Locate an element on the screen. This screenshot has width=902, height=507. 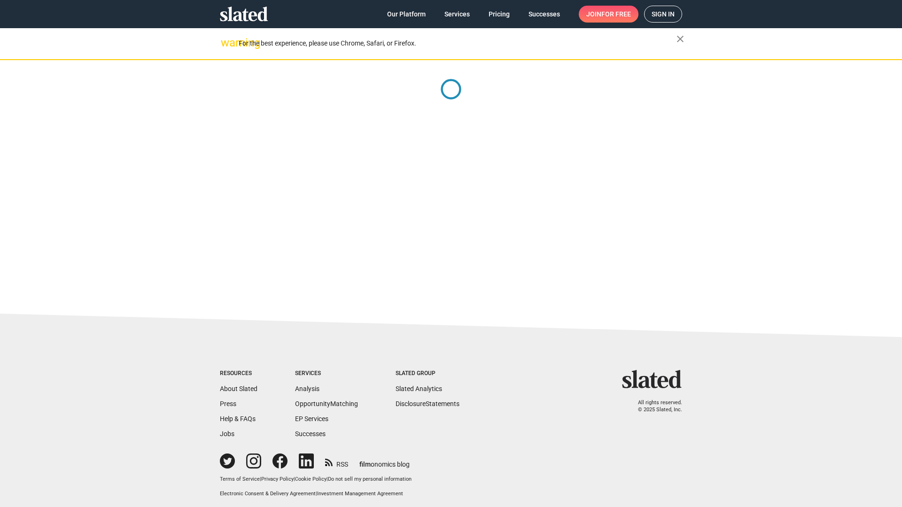
p: All rights reserved. © 2025 Slated, Inc. is located at coordinates (655, 406).